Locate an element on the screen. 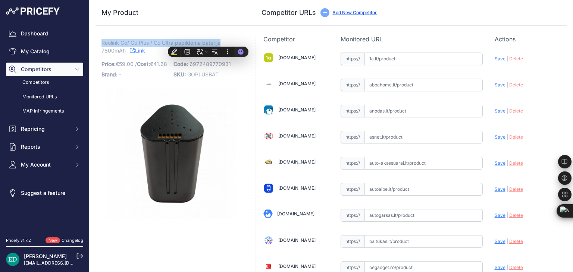  span: Code: is located at coordinates (180, 64).